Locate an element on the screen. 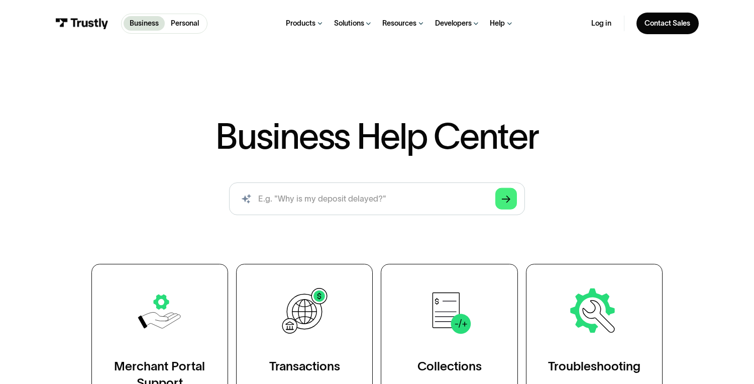  div: Products is located at coordinates (300, 23).